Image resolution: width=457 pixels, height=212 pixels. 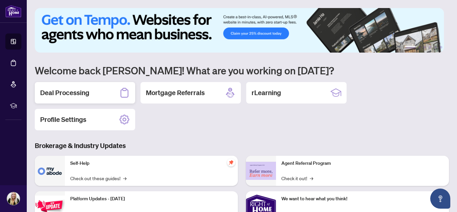 What do you see at coordinates (242, 146) in the screenshot?
I see `h3: Brokerage & Industry Updates` at bounding box center [242, 146].